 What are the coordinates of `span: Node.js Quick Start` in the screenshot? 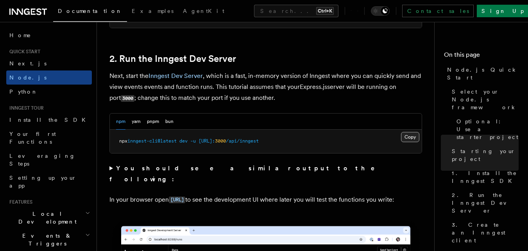 It's located at (483, 74).